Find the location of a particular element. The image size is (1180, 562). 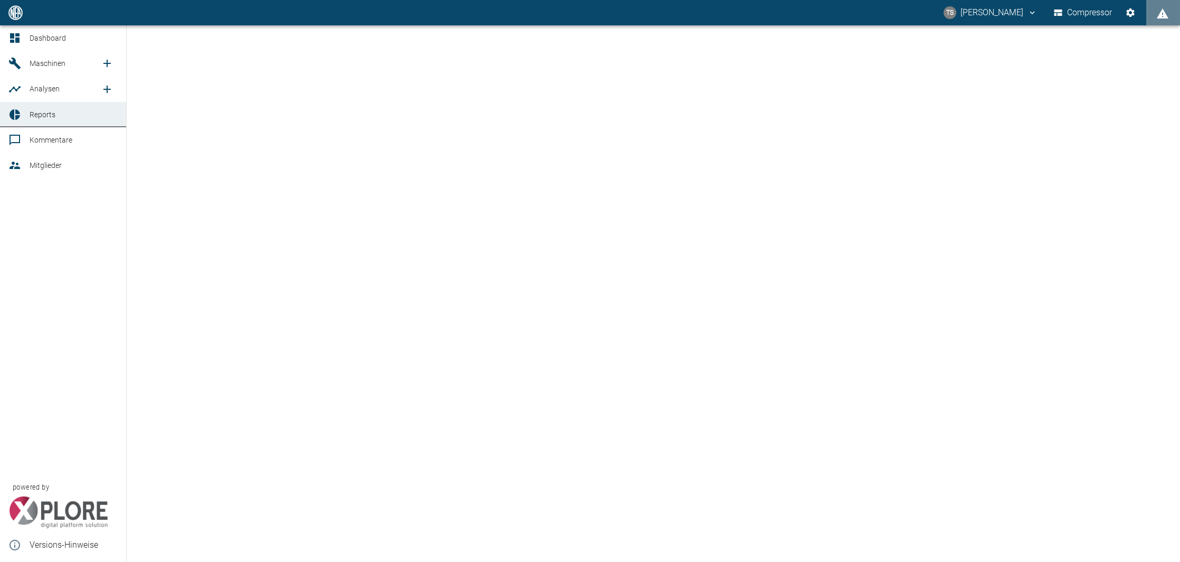

a: new /machines is located at coordinates (107, 63).